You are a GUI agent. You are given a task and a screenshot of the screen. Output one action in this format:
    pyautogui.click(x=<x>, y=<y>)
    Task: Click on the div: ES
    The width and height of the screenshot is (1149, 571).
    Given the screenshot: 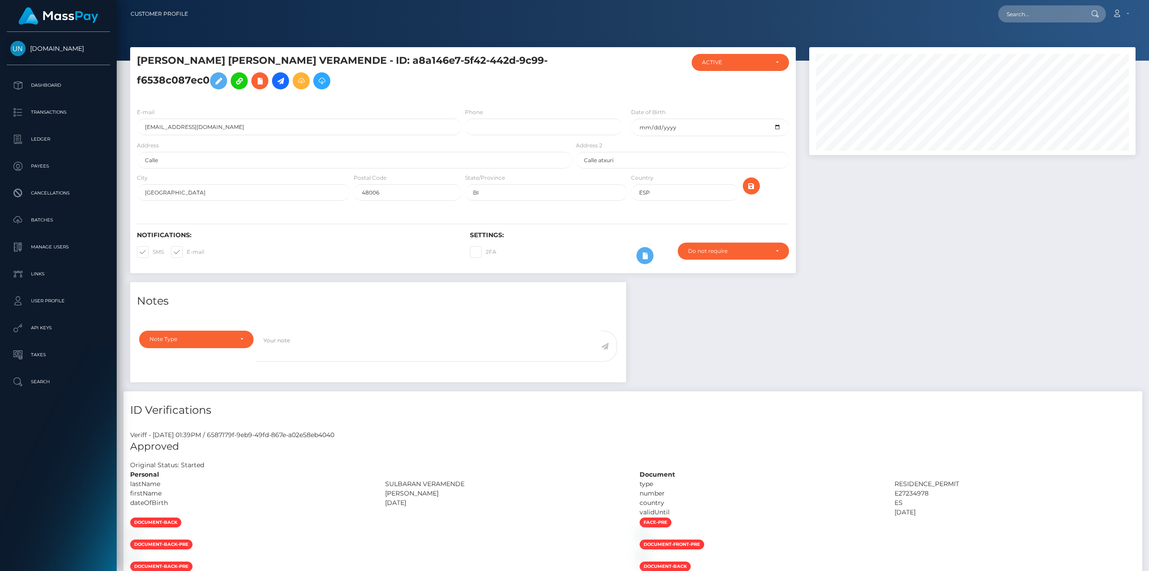 What is the action you would take?
    pyautogui.click(x=1015, y=502)
    